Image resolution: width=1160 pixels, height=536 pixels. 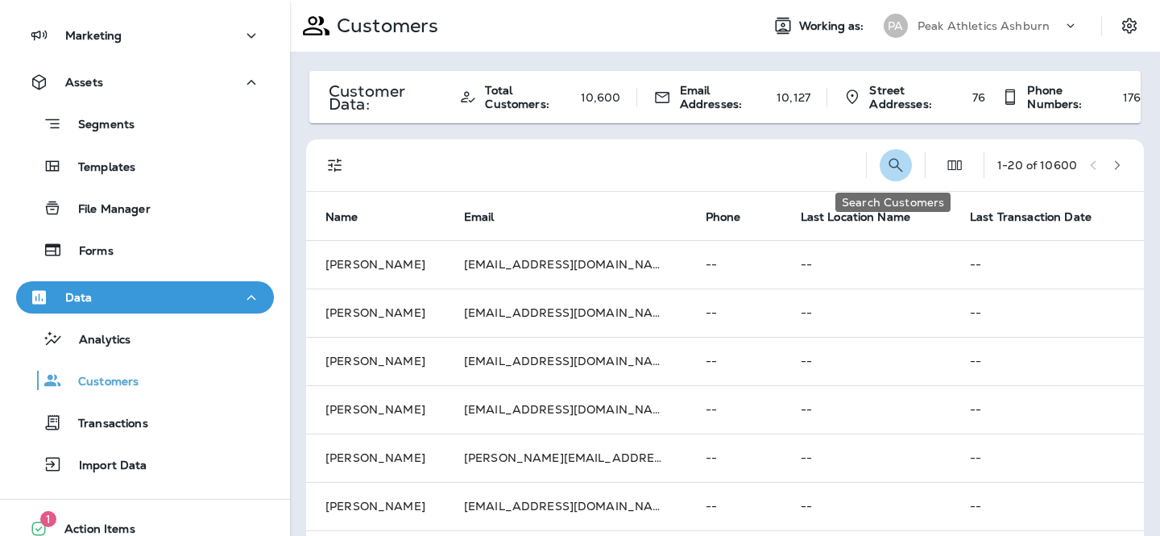 I want to click on div: 1 - 20 of 10600, so click(x=1037, y=165).